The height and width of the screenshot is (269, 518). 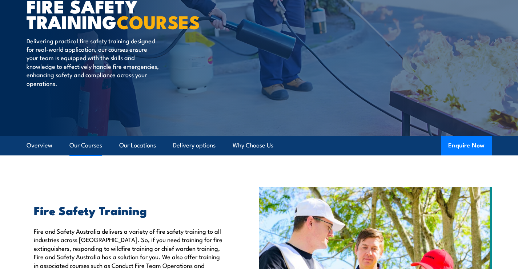 I want to click on a: Our Locations, so click(x=137, y=145).